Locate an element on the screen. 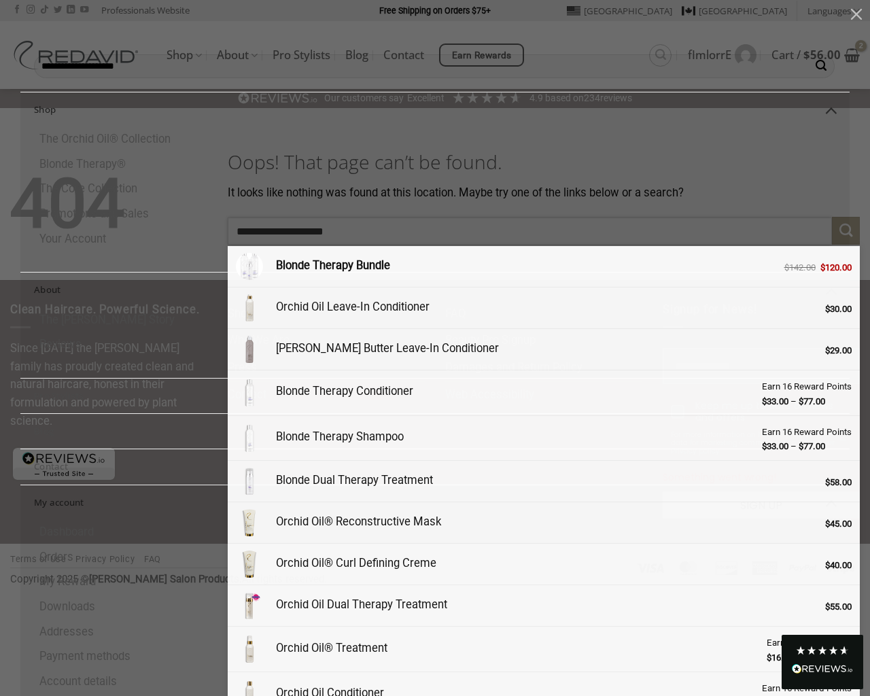 The width and height of the screenshot is (870, 696). img: REVIEWS.io is located at coordinates (823, 669).